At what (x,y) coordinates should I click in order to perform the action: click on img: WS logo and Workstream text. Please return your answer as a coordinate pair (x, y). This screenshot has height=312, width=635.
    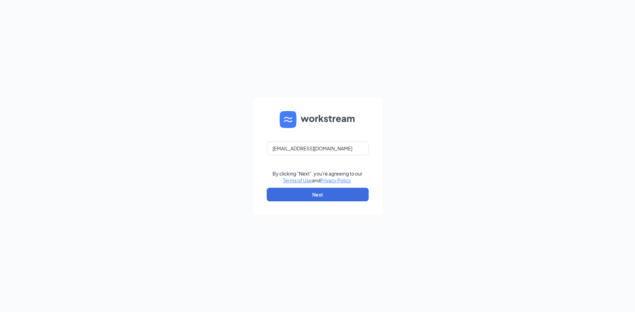
    Looking at the image, I should click on (318, 120).